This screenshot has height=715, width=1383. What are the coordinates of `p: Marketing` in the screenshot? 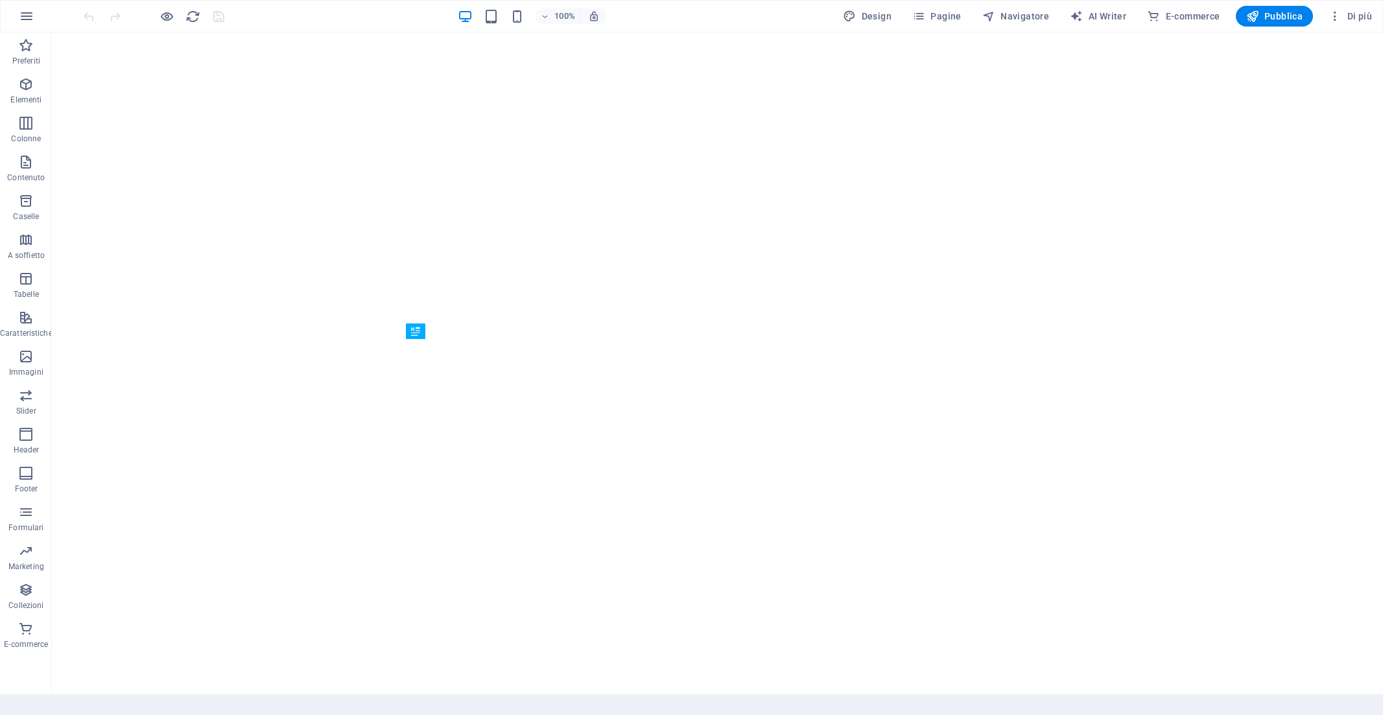 It's located at (26, 567).